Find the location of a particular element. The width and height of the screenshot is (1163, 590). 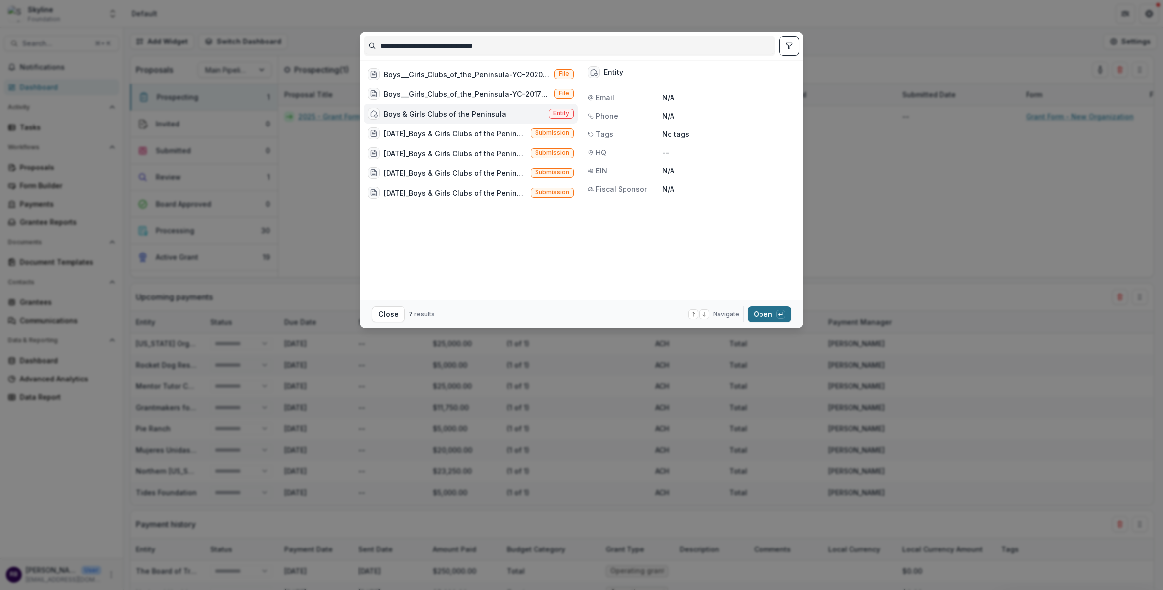

span: Email is located at coordinates (605, 97).